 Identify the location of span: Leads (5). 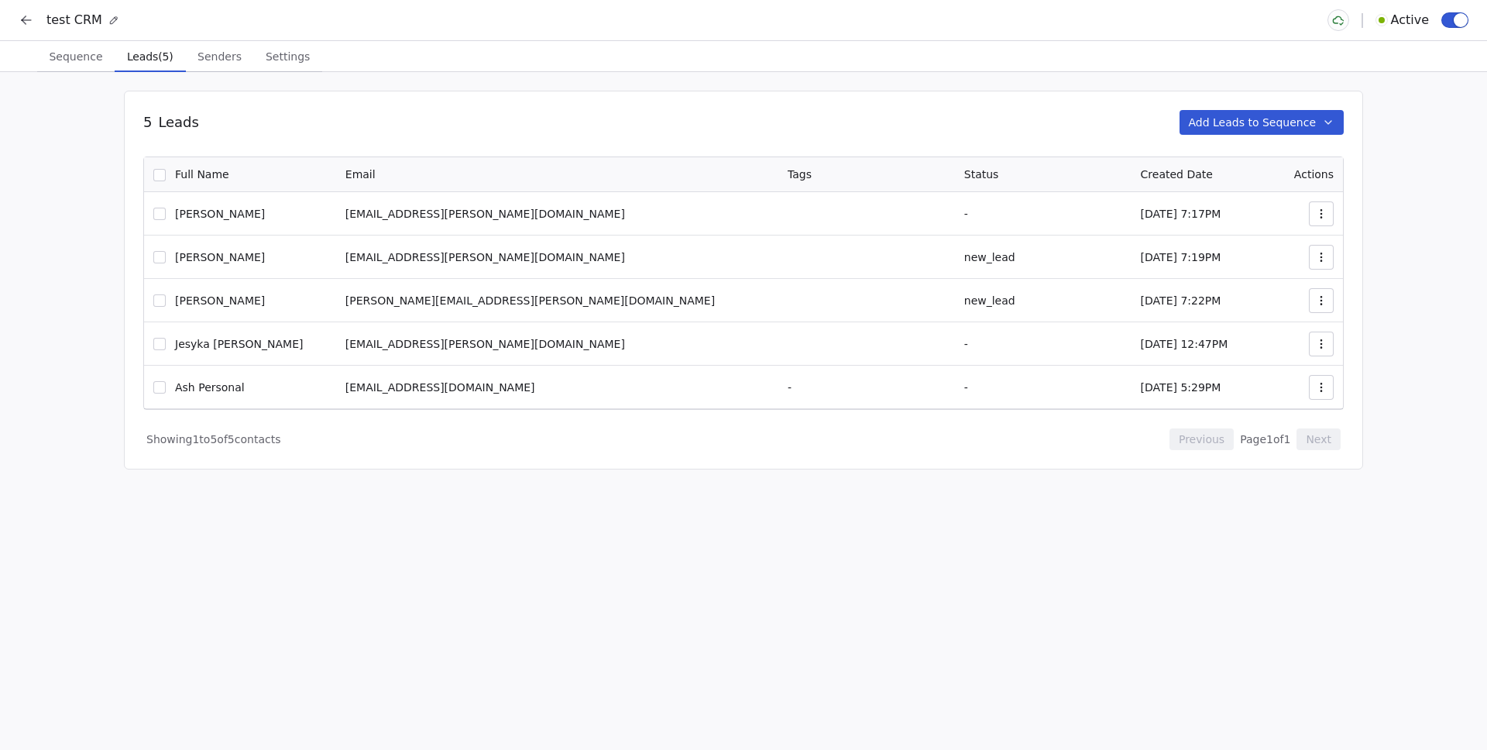
(150, 57).